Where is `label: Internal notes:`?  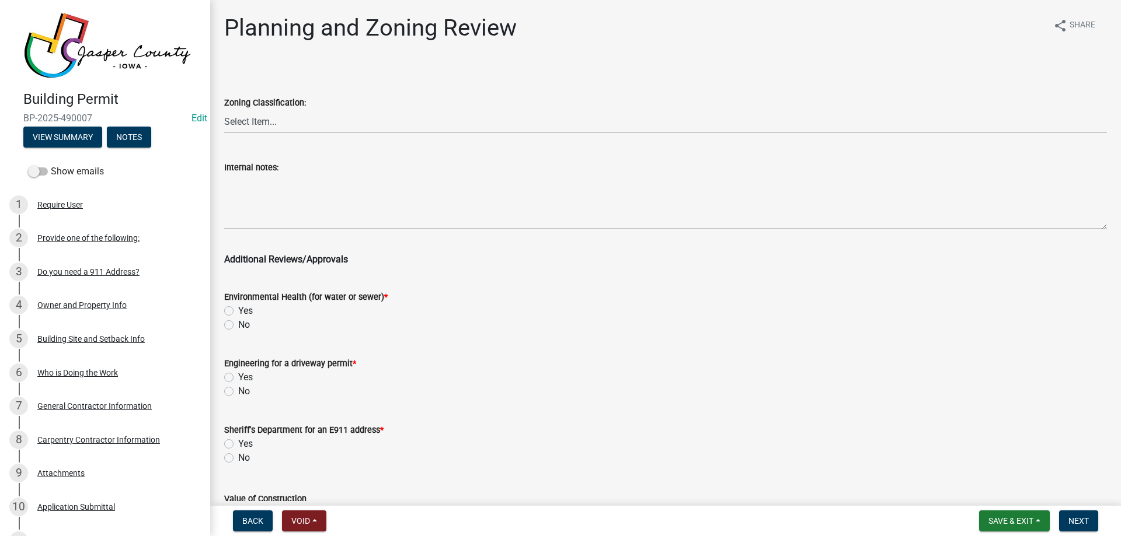 label: Internal notes: is located at coordinates (251, 168).